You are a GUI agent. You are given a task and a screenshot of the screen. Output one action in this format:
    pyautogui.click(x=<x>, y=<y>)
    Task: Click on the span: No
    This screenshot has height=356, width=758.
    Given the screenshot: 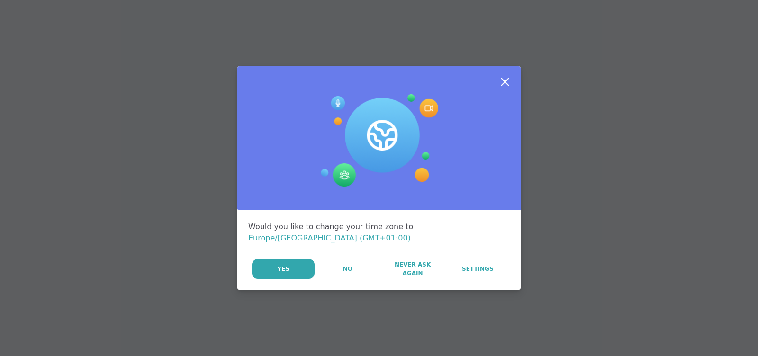 What is the action you would take?
    pyautogui.click(x=348, y=269)
    